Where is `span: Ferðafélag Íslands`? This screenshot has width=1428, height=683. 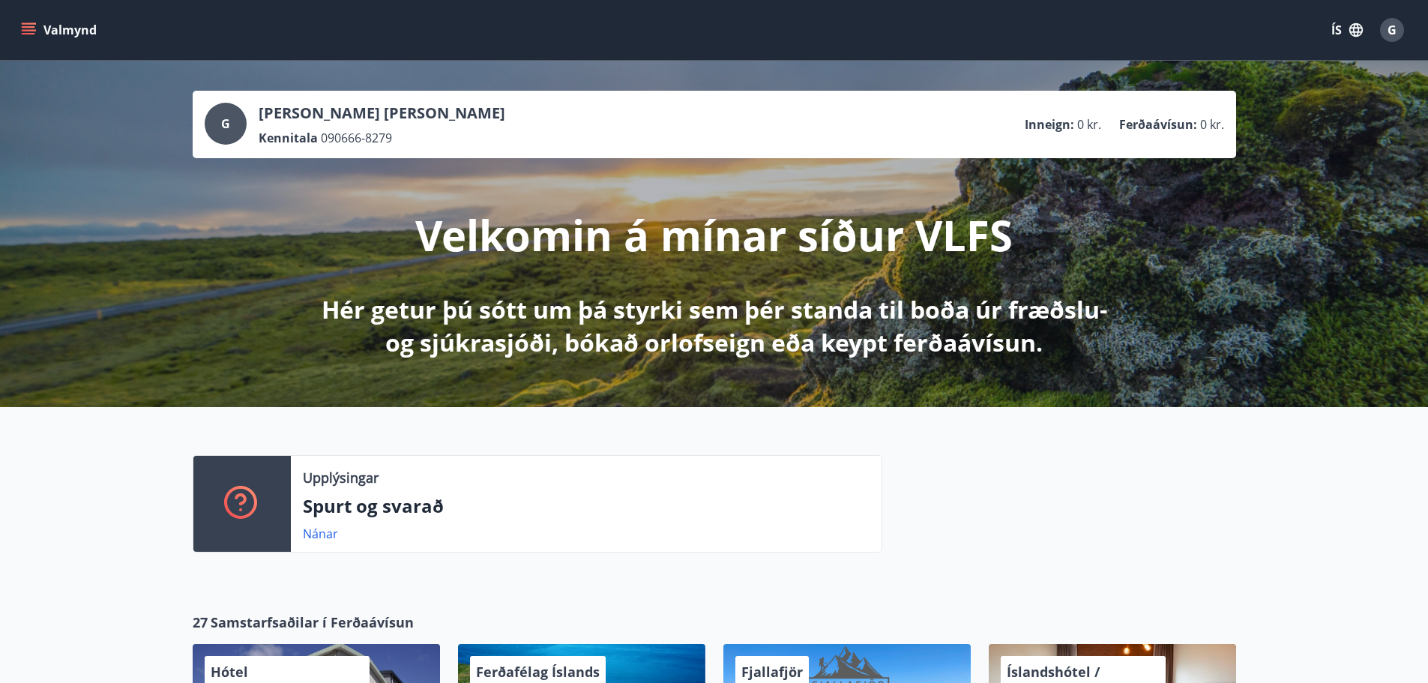
span: Ferðafélag Íslands is located at coordinates (538, 672).